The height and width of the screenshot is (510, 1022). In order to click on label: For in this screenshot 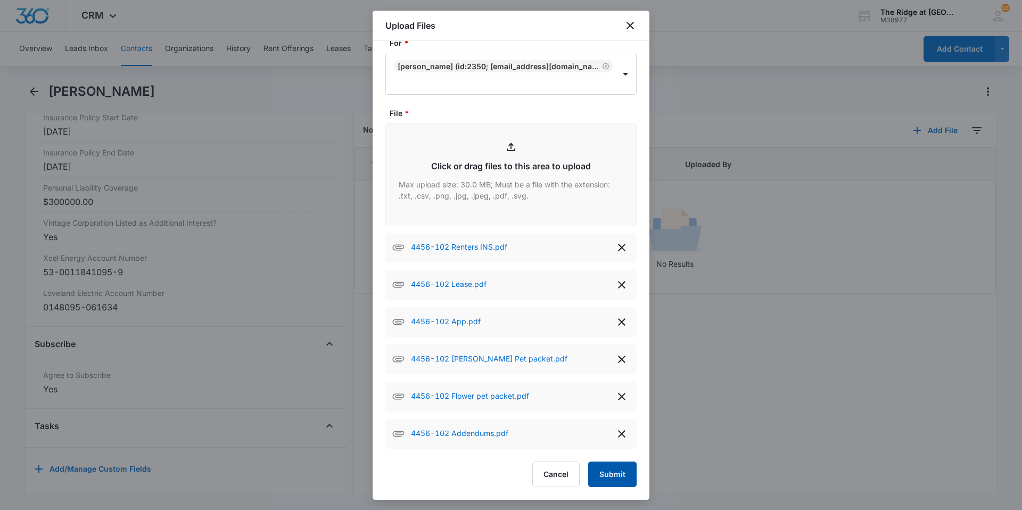, I will do `click(515, 43)`.